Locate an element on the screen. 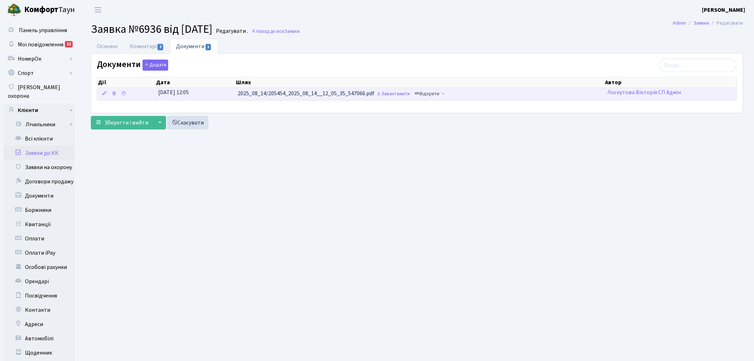  th: Дії is located at coordinates (126, 82).